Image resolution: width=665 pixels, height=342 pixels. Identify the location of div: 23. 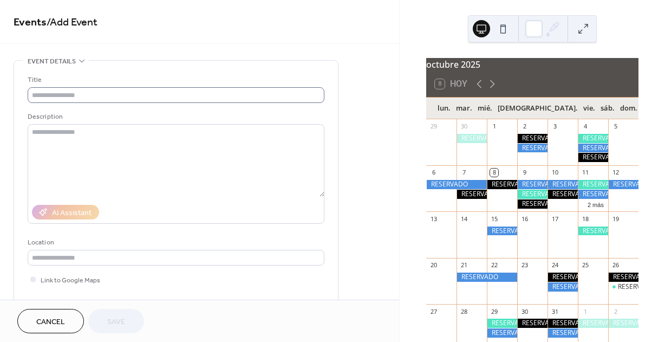
(524, 265).